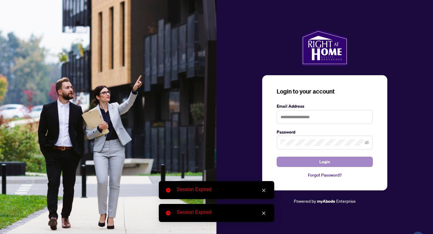 This screenshot has width=433, height=234. I want to click on label: Email Address, so click(325, 106).